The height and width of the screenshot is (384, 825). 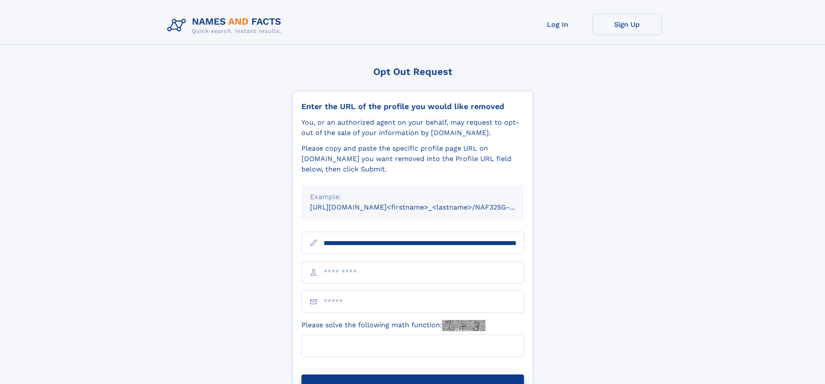 I want to click on a: Log In, so click(x=558, y=24).